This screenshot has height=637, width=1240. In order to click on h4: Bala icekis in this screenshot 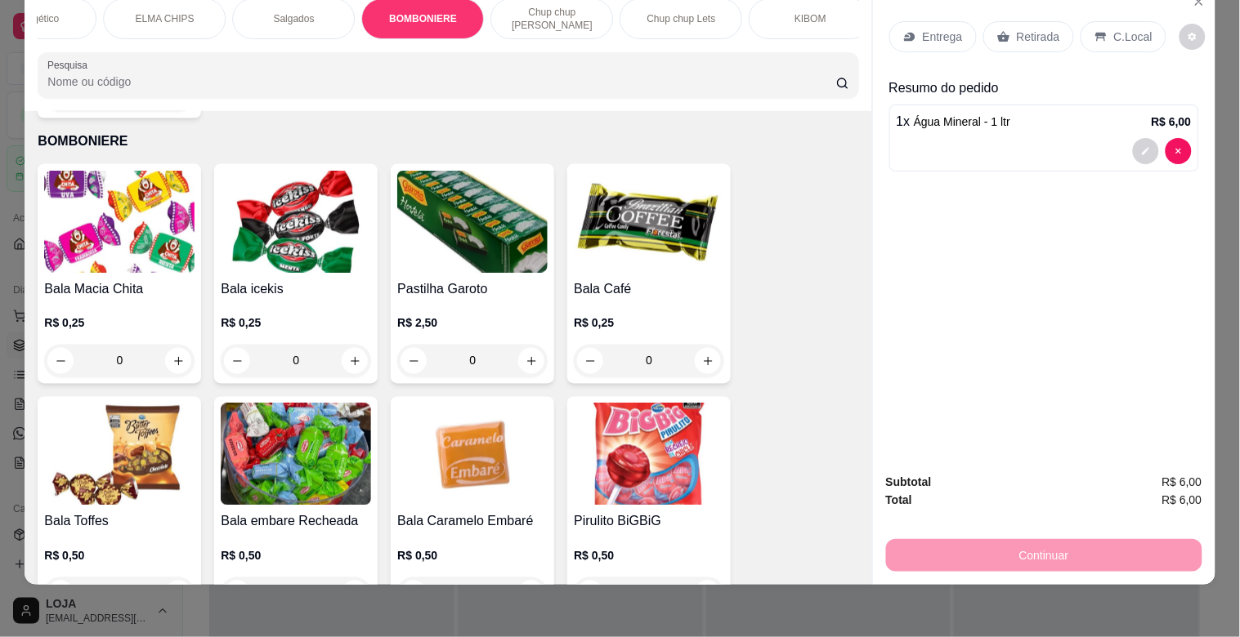, I will do `click(296, 289)`.